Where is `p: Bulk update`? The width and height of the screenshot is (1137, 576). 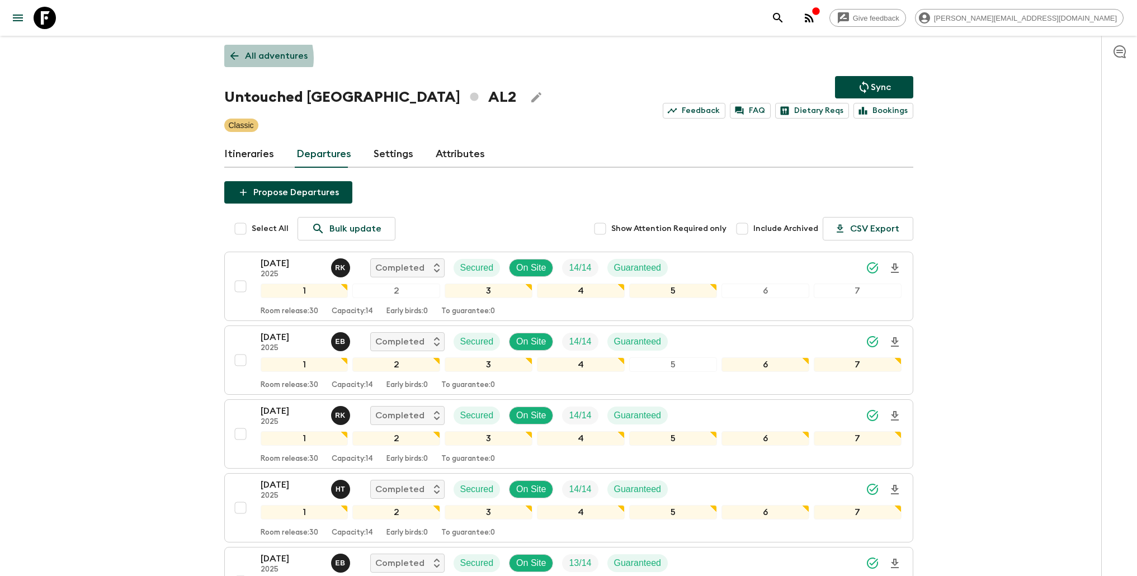
p: Bulk update is located at coordinates (355, 229).